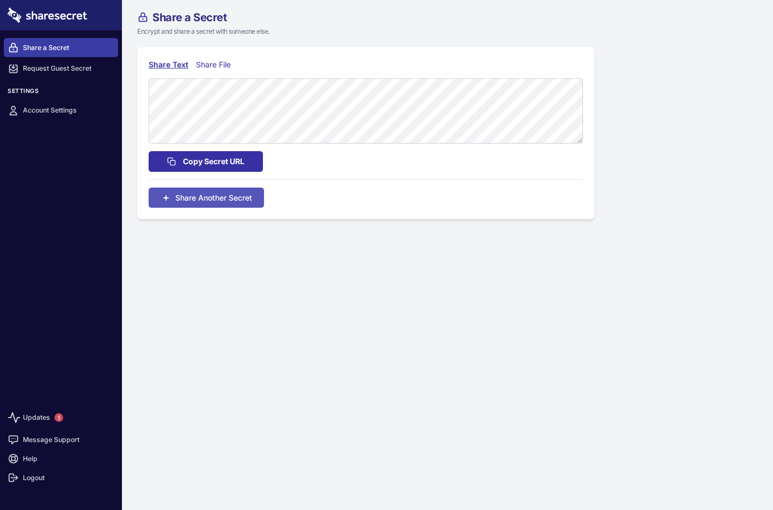 The image size is (773, 510). Describe the element at coordinates (61, 478) in the screenshot. I see `a: Logout` at that location.